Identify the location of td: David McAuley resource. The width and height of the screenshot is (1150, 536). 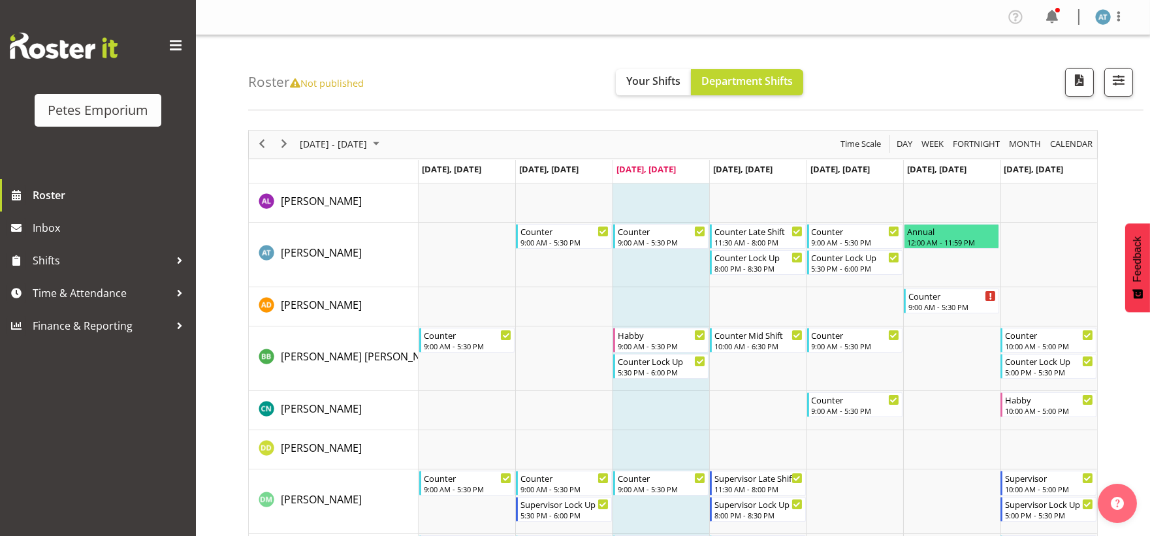
(334, 502).